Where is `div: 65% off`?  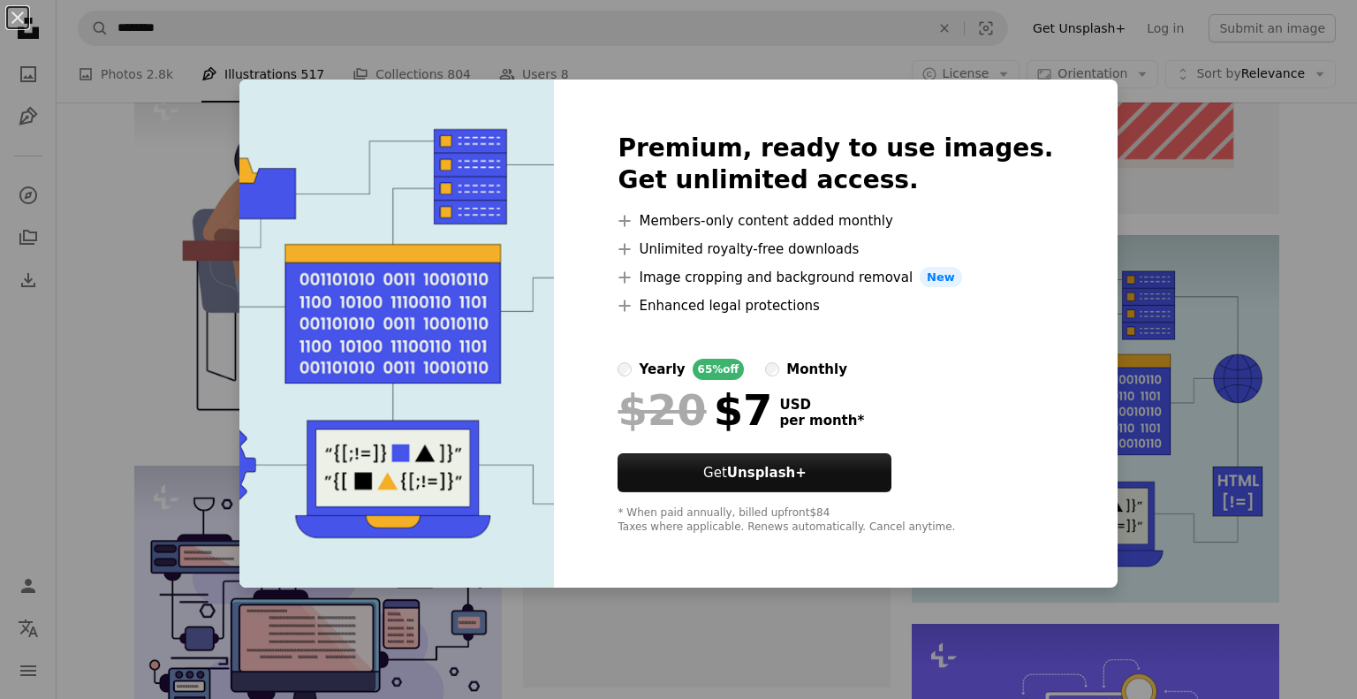 div: 65% off is located at coordinates (718, 369).